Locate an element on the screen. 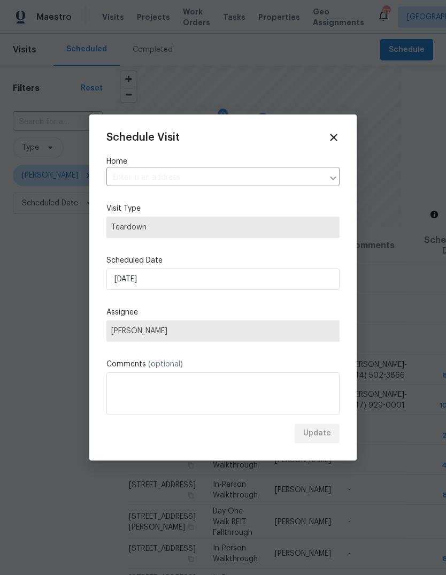 The width and height of the screenshot is (446, 575). span: Close is located at coordinates (334, 138).